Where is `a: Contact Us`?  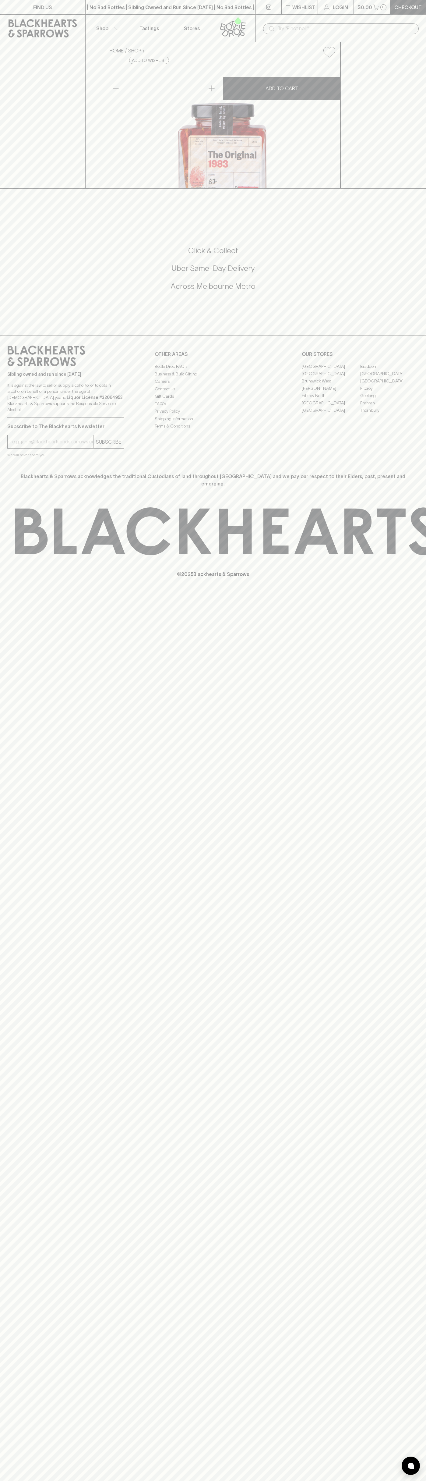 a: Contact Us is located at coordinates (213, 389).